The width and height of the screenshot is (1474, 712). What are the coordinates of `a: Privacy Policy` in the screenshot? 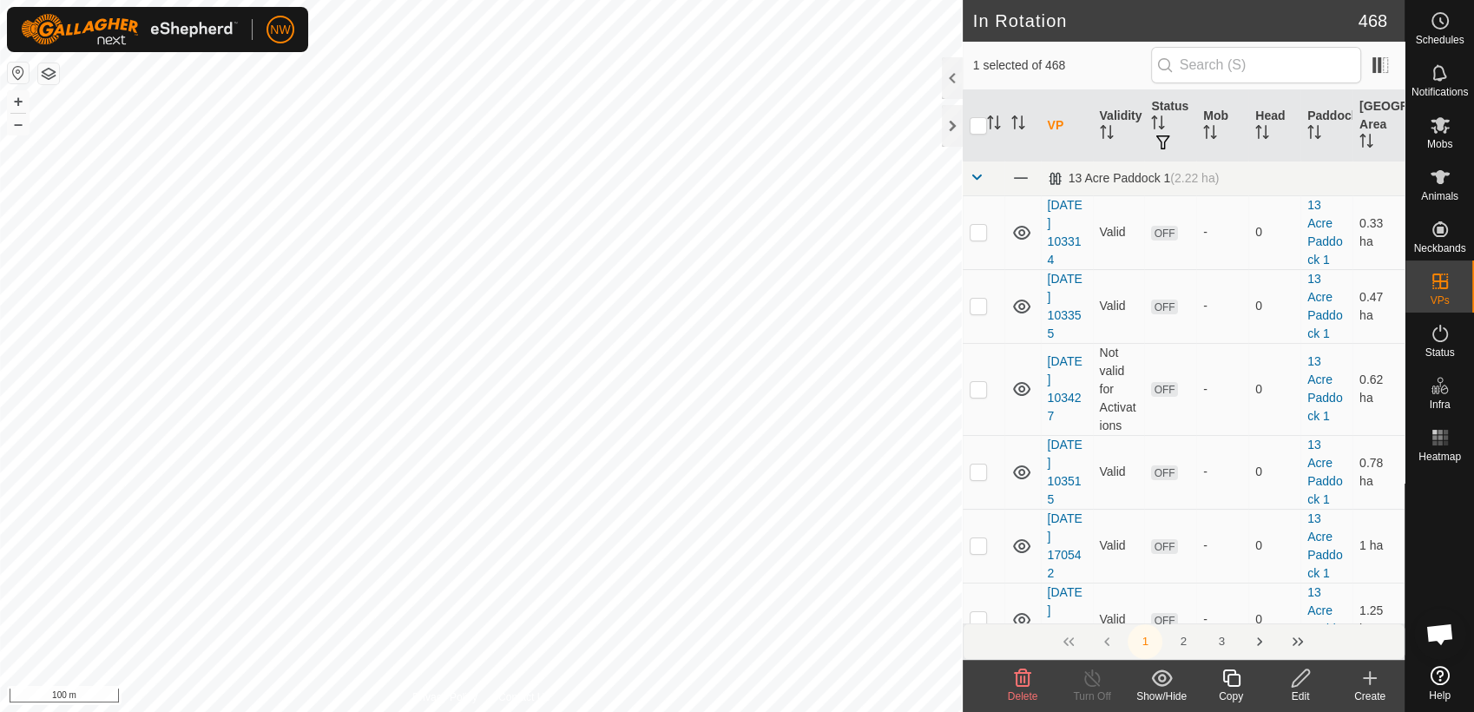 It's located at (444, 697).